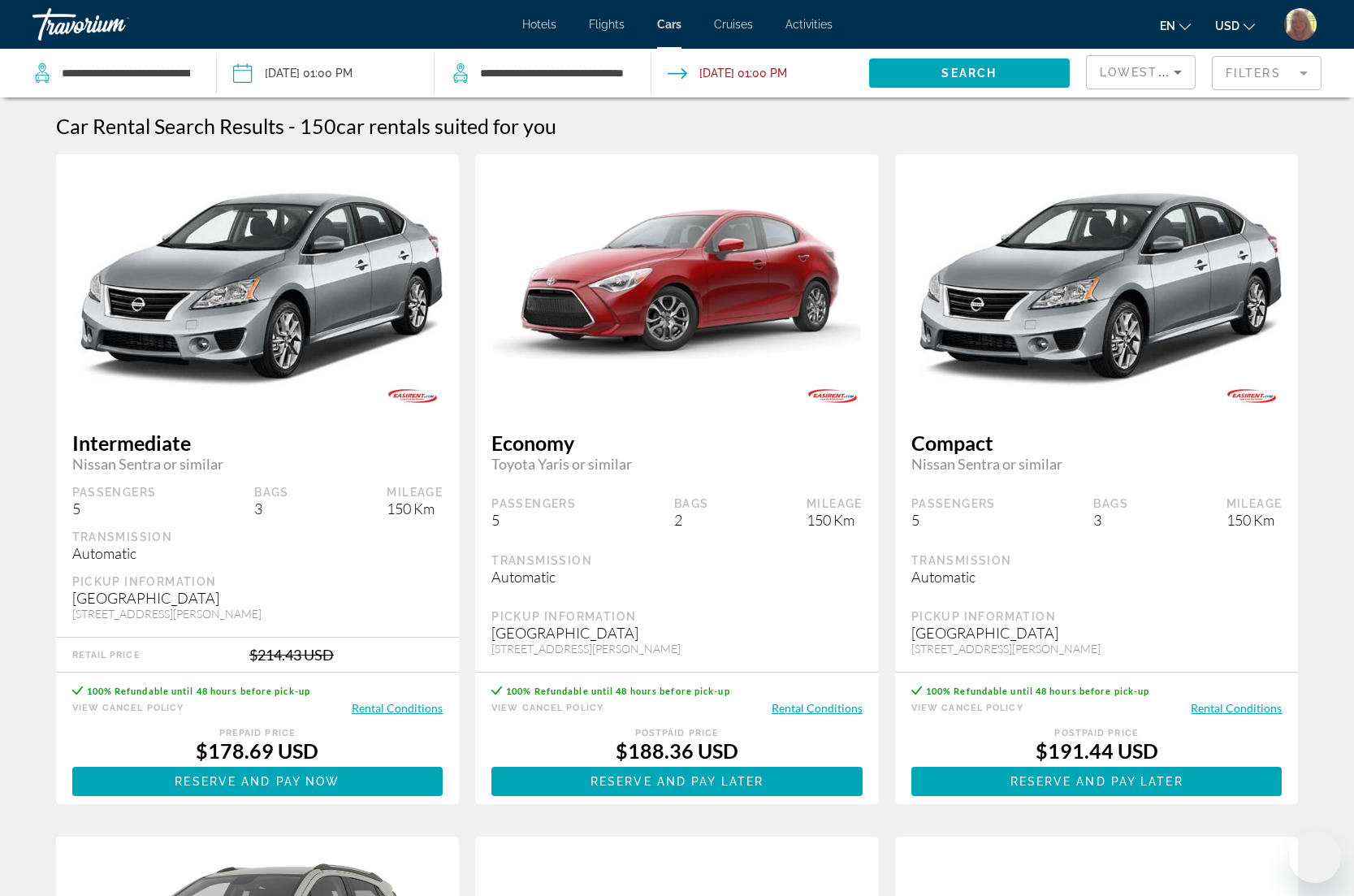  I want to click on a: Hotels, so click(539, 24).